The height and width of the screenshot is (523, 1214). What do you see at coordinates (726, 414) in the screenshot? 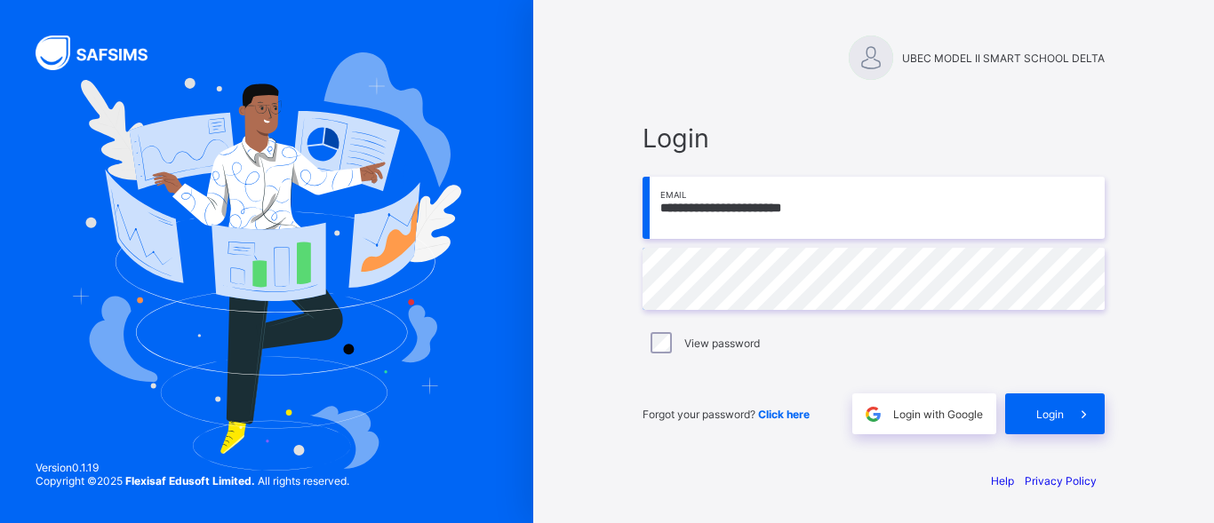
I see `span: Forgot your password?` at bounding box center [726, 414].